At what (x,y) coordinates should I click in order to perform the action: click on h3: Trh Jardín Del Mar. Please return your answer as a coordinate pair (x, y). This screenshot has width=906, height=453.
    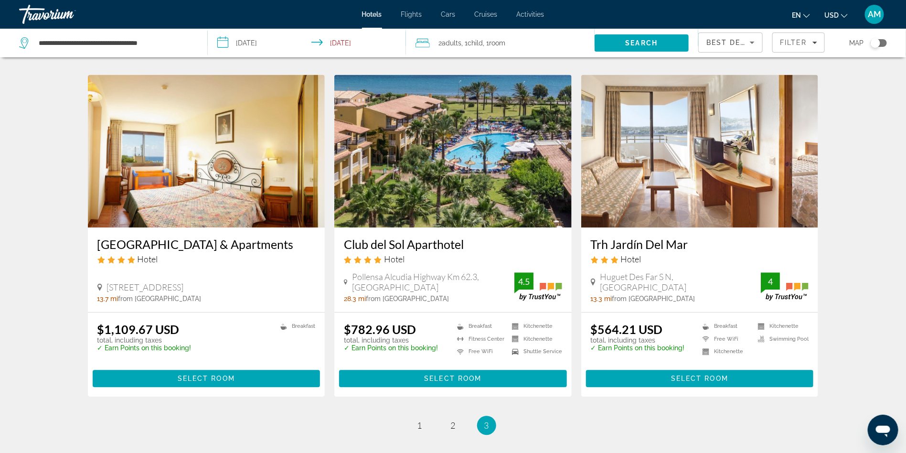
    Looking at the image, I should click on (700, 244).